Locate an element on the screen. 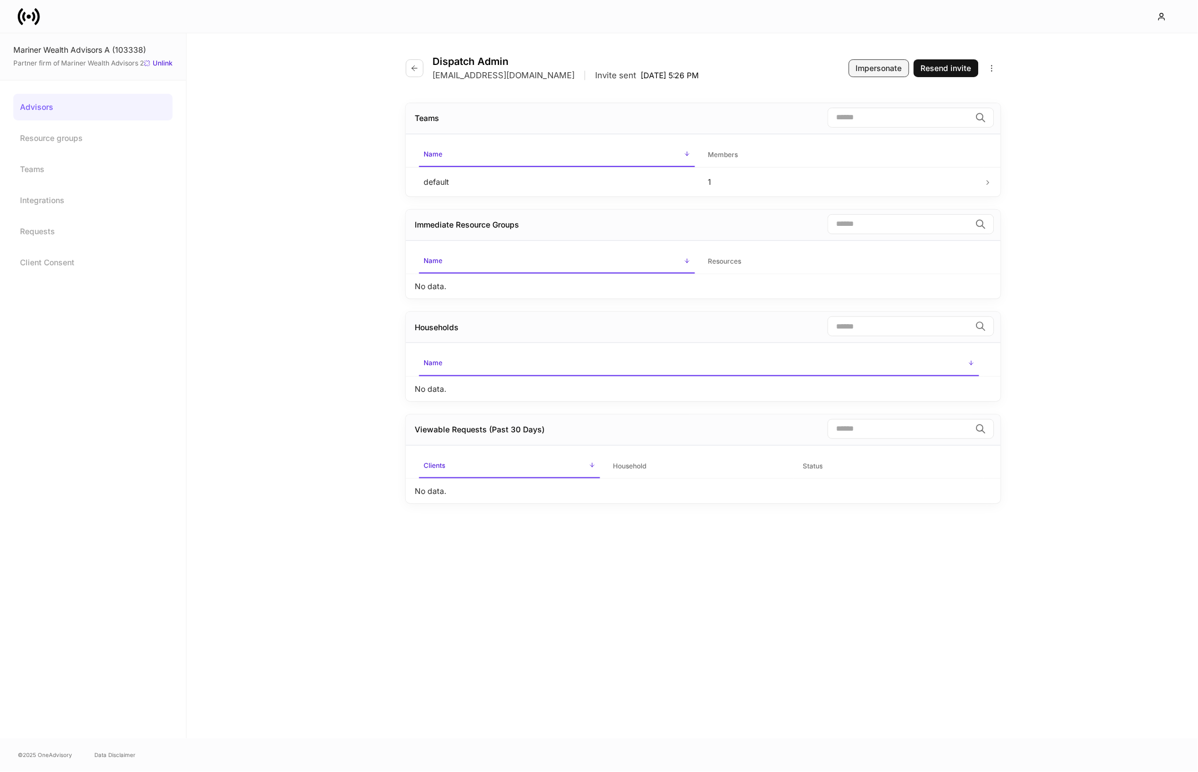 The image size is (1198, 772). a: Data Disclaimer is located at coordinates (115, 756).